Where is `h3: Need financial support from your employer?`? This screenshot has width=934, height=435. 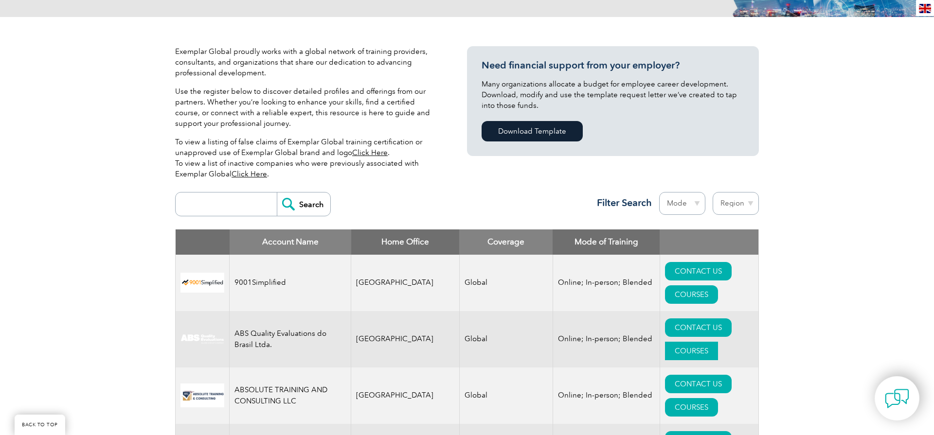
h3: Need financial support from your employer? is located at coordinates (613, 65).